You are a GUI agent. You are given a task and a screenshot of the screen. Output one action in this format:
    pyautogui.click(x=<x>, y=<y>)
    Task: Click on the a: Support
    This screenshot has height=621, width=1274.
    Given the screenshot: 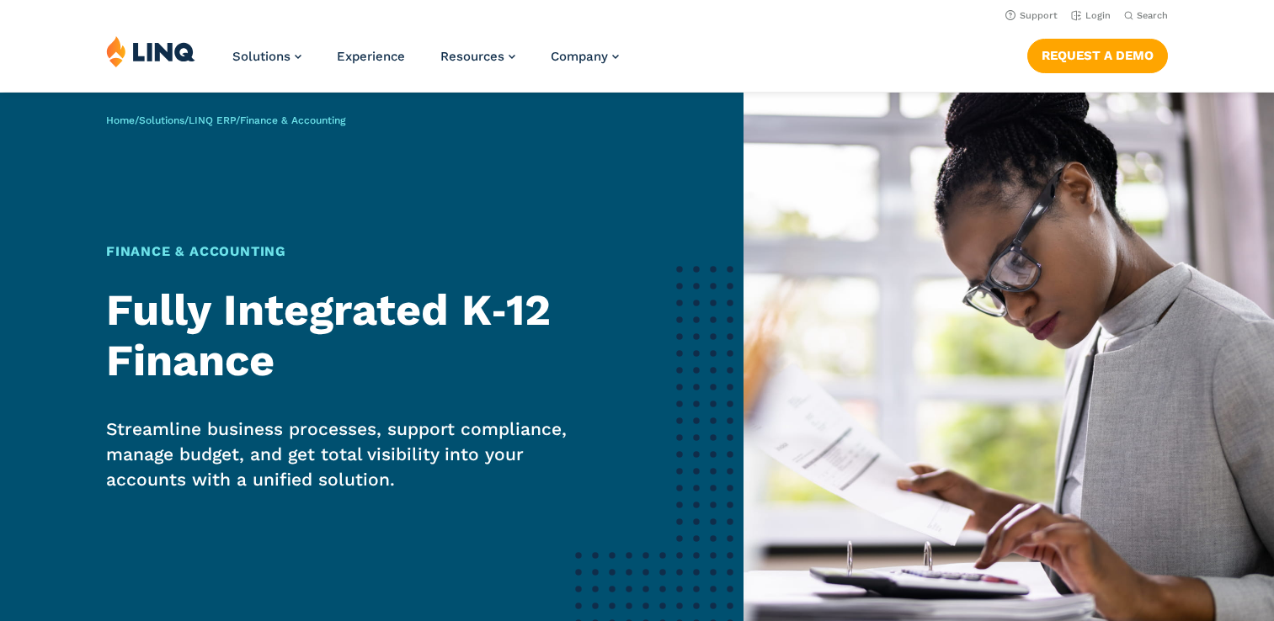 What is the action you would take?
    pyautogui.click(x=1032, y=15)
    